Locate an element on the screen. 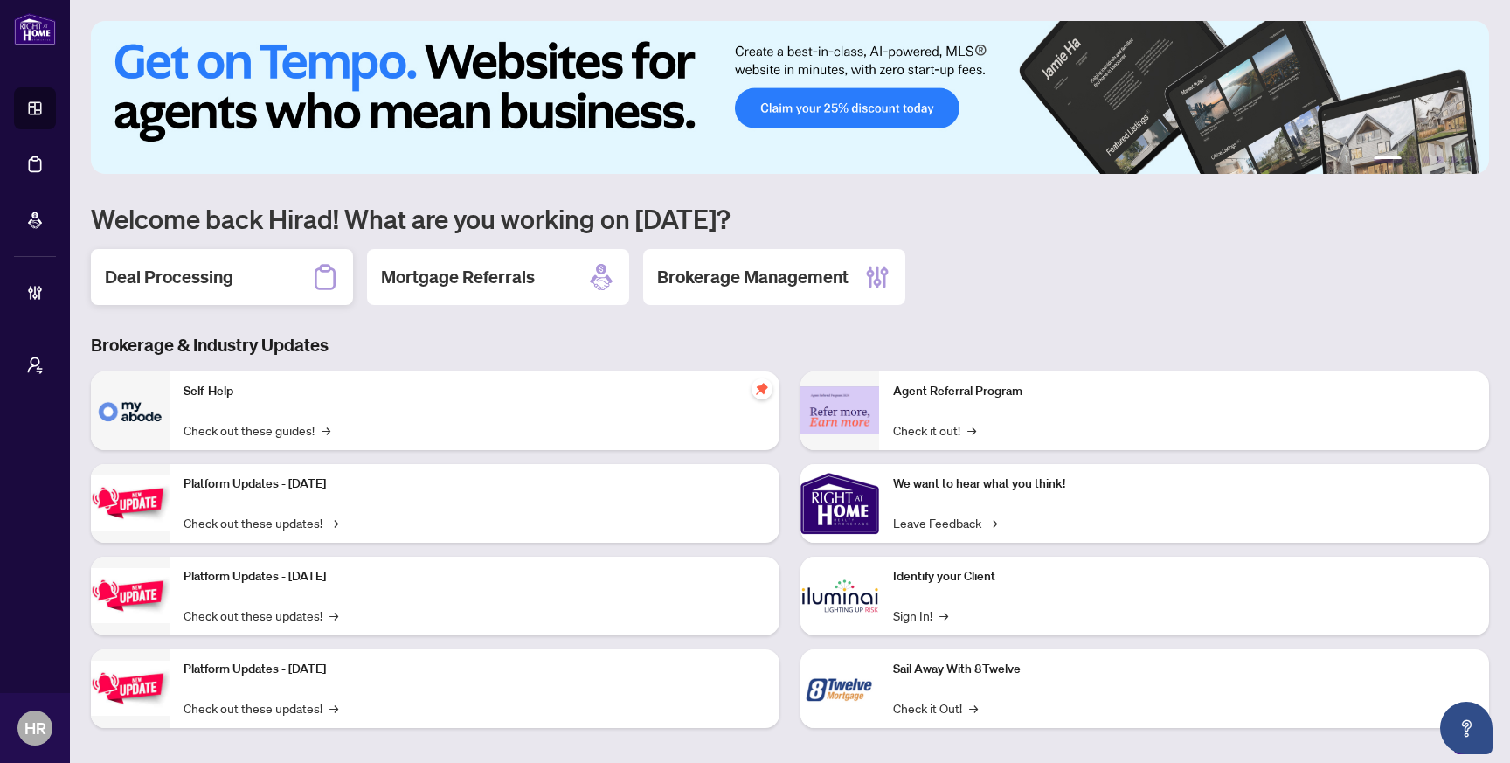 The height and width of the screenshot is (763, 1510). button: 4 is located at coordinates (1440, 160).